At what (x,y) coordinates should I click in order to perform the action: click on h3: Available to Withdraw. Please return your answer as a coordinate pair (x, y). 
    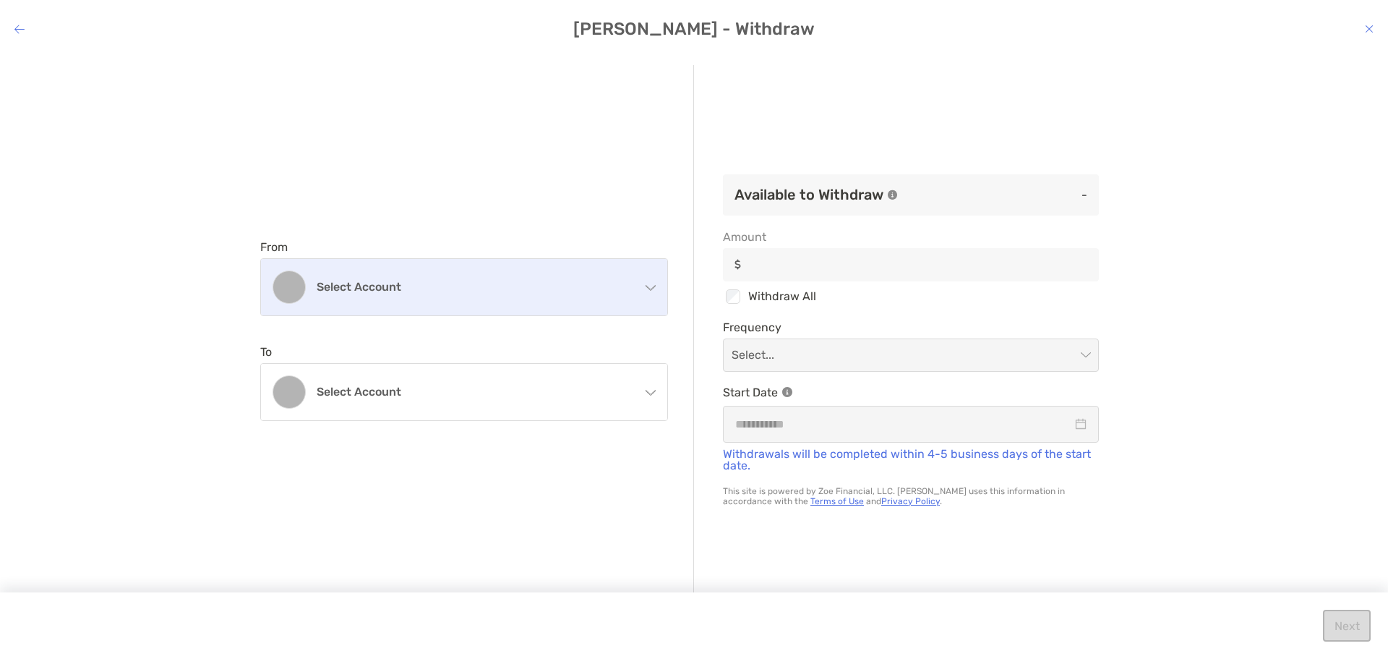
    Looking at the image, I should click on (809, 194).